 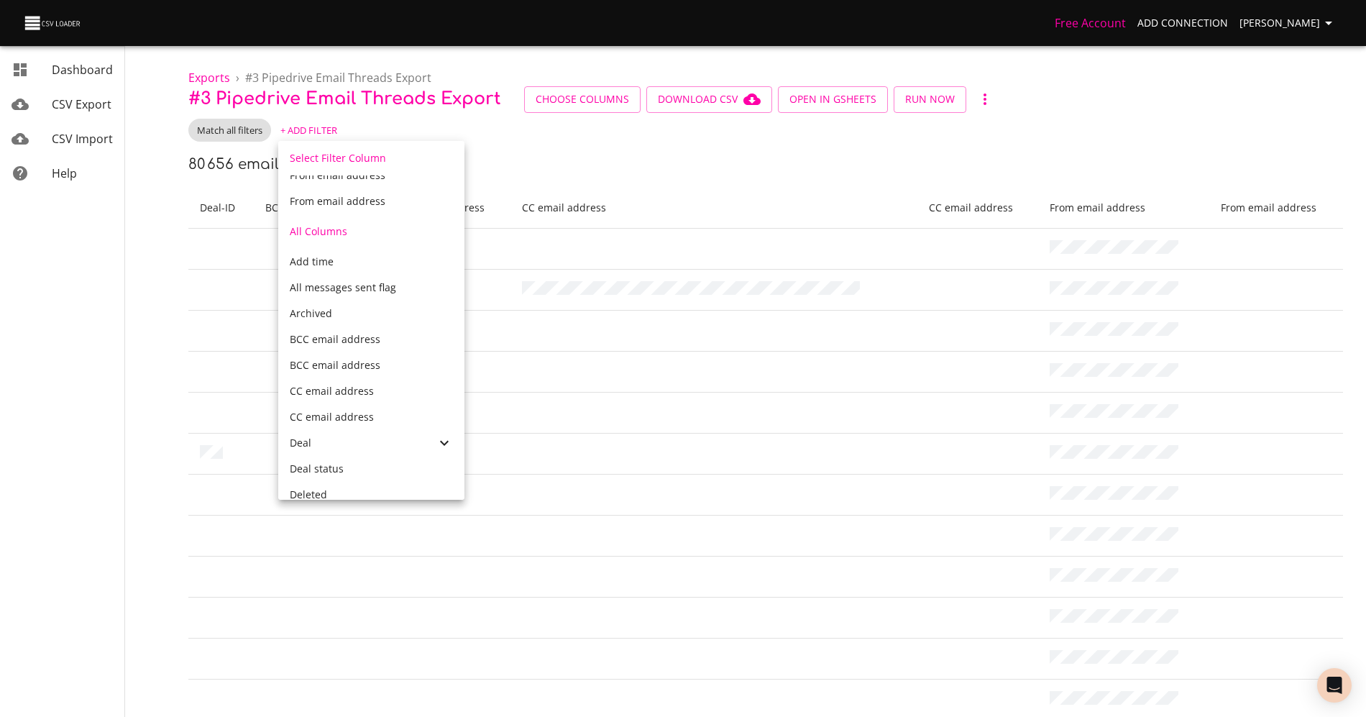 I want to click on span: Deal status, so click(x=316, y=468).